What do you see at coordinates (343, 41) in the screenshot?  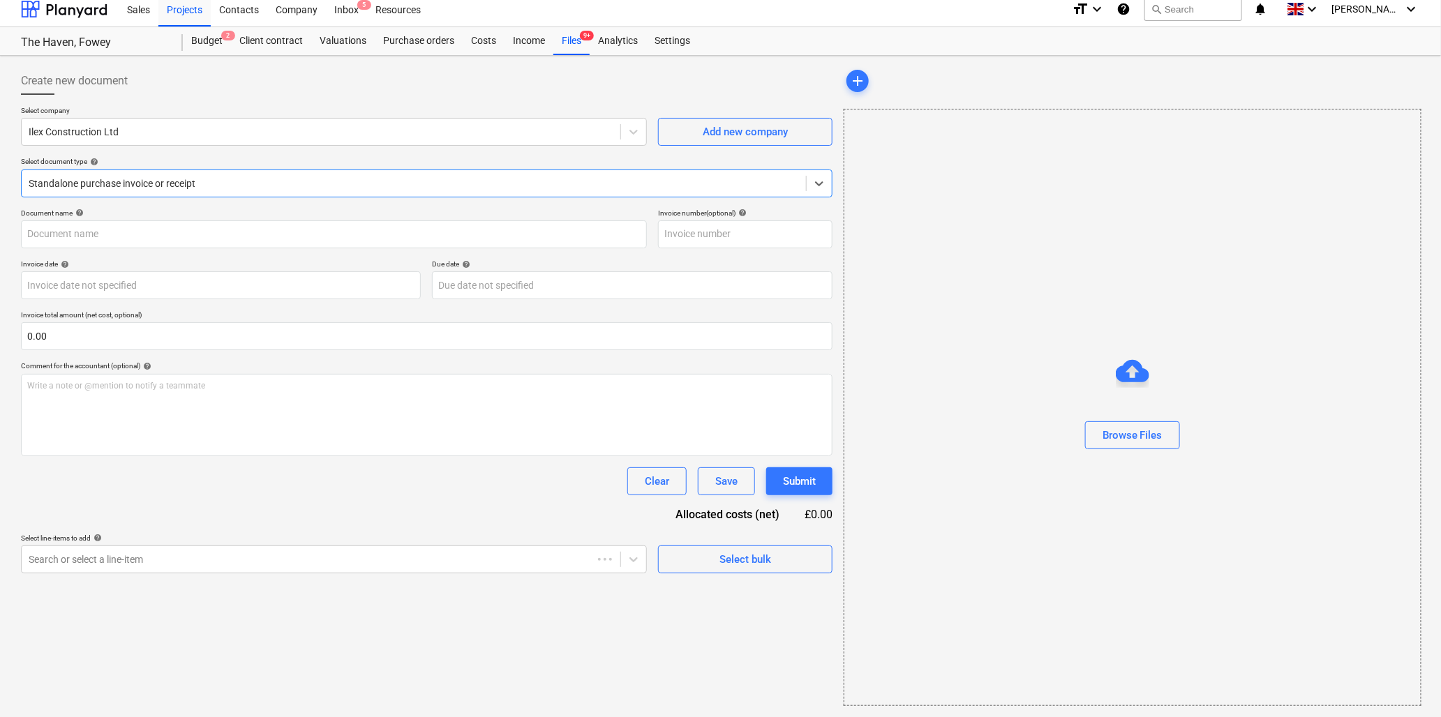 I see `a: Valuations` at bounding box center [343, 41].